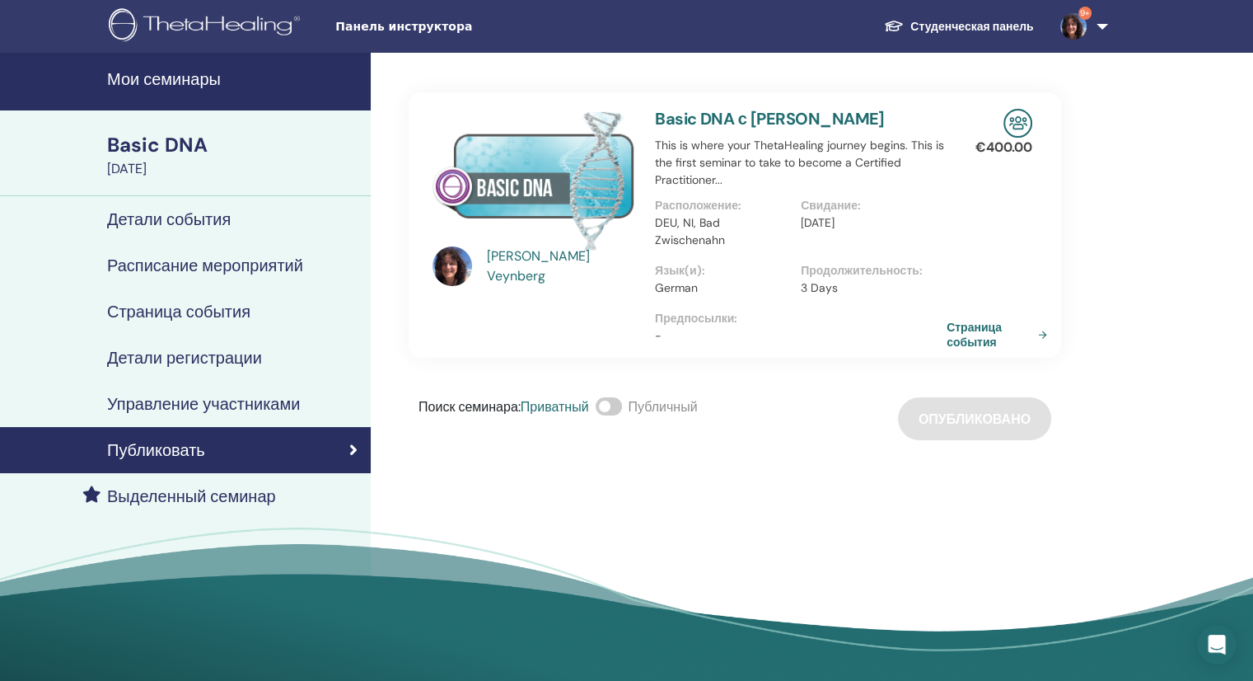 Image resolution: width=1253 pixels, height=681 pixels. Describe the element at coordinates (869, 270) in the screenshot. I see `p: Продолжительность :` at that location.